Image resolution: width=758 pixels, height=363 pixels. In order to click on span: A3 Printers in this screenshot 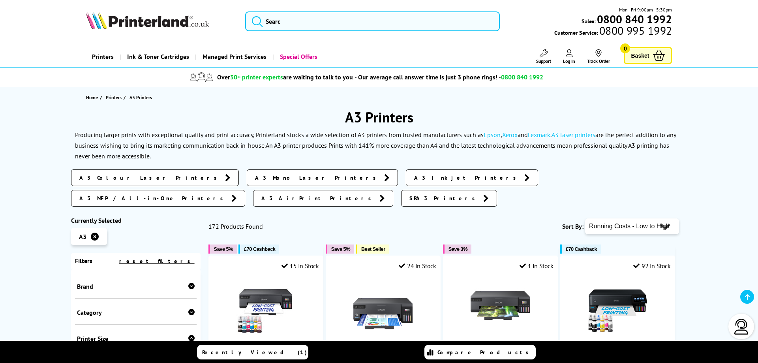, I will do `click(141, 97)`.